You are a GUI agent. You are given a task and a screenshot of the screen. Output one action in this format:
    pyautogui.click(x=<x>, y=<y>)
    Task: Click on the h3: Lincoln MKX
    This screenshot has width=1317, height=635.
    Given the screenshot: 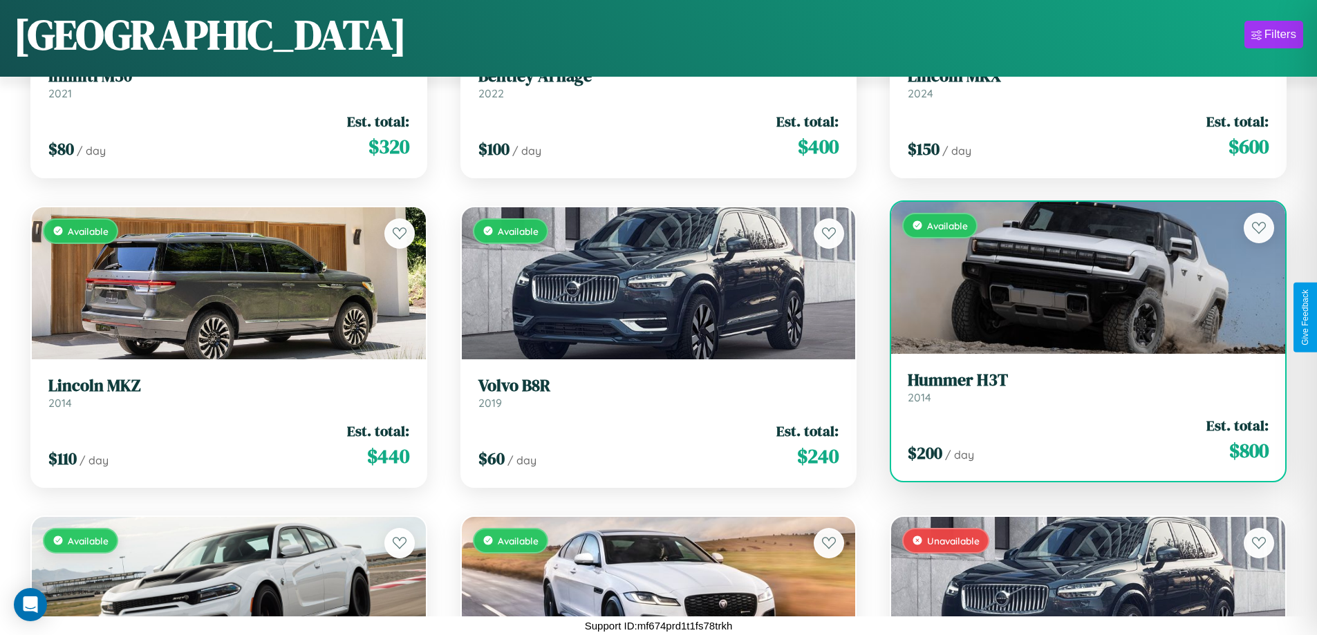 What is the action you would take?
    pyautogui.click(x=1088, y=76)
    